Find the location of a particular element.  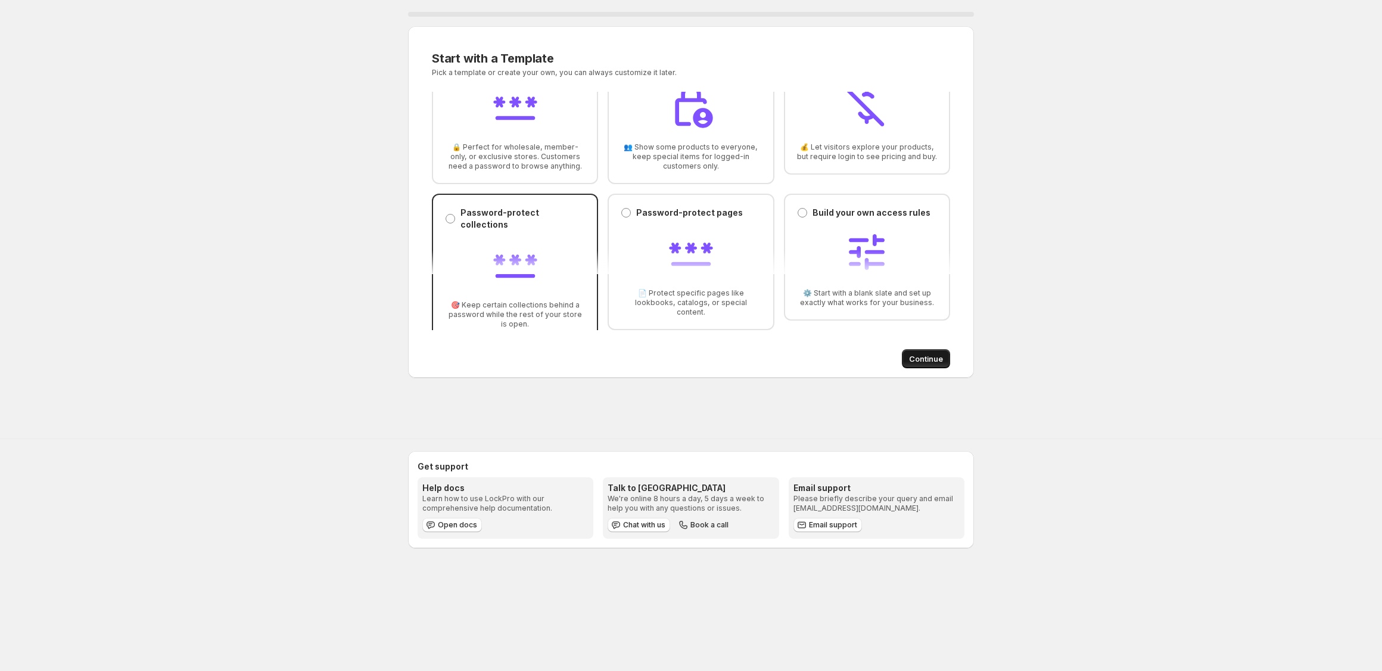

h3: Email support is located at coordinates (876, 488).